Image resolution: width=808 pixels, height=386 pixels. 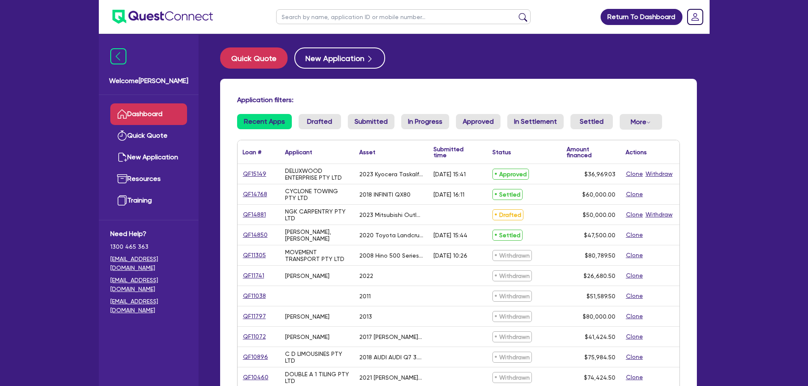 I want to click on div: 2011, so click(x=365, y=296).